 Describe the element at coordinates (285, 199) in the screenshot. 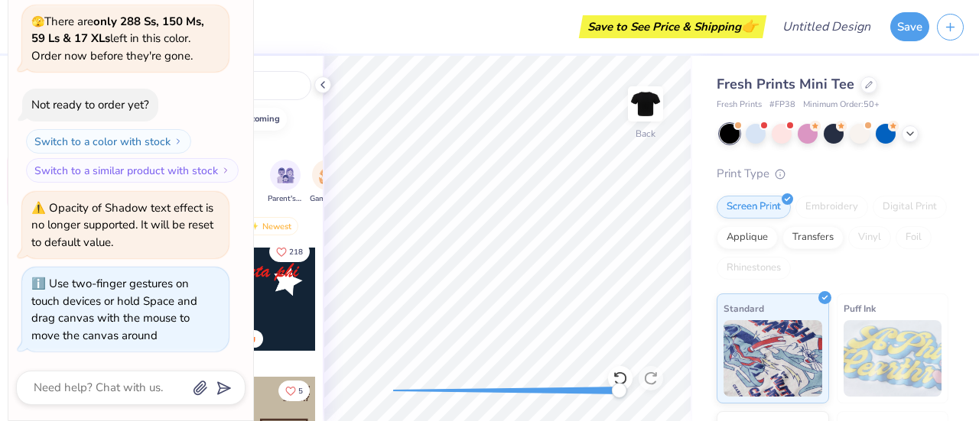

I see `span: Parent's Weekend` at that location.